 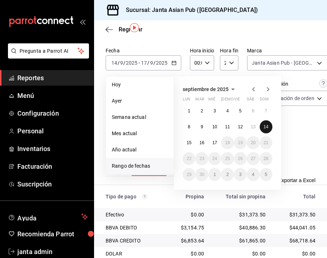 I want to click on button: 27 de septiembre de 2025, so click(x=253, y=159).